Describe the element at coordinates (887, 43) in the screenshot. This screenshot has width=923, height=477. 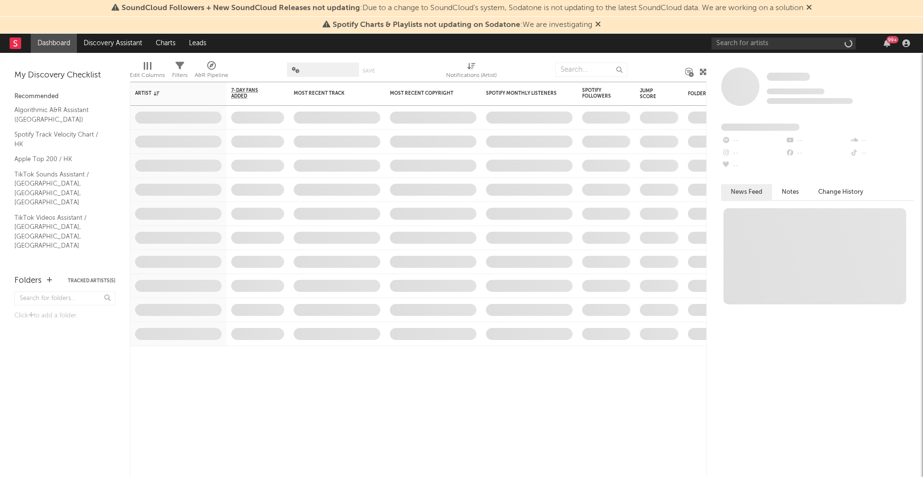
I see `button: 99+` at that location.